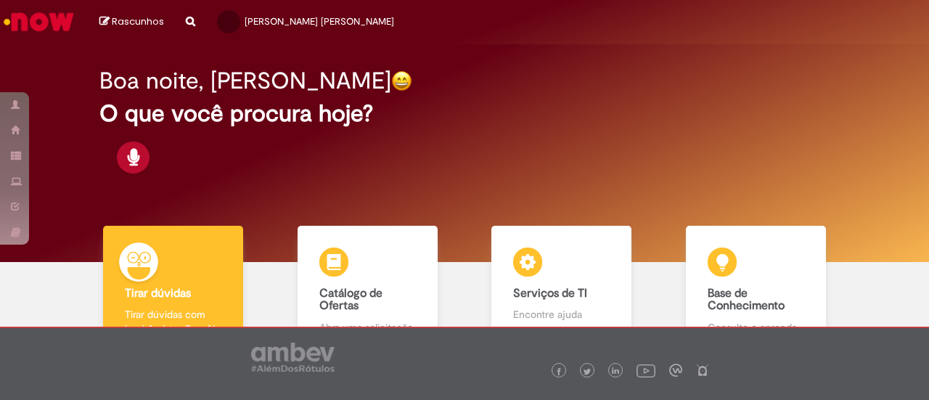 Image resolution: width=929 pixels, height=400 pixels. What do you see at coordinates (173, 322) in the screenshot?
I see `p: Tirar dúvidas com Lupi Assist e Gen Ai` at bounding box center [173, 322].